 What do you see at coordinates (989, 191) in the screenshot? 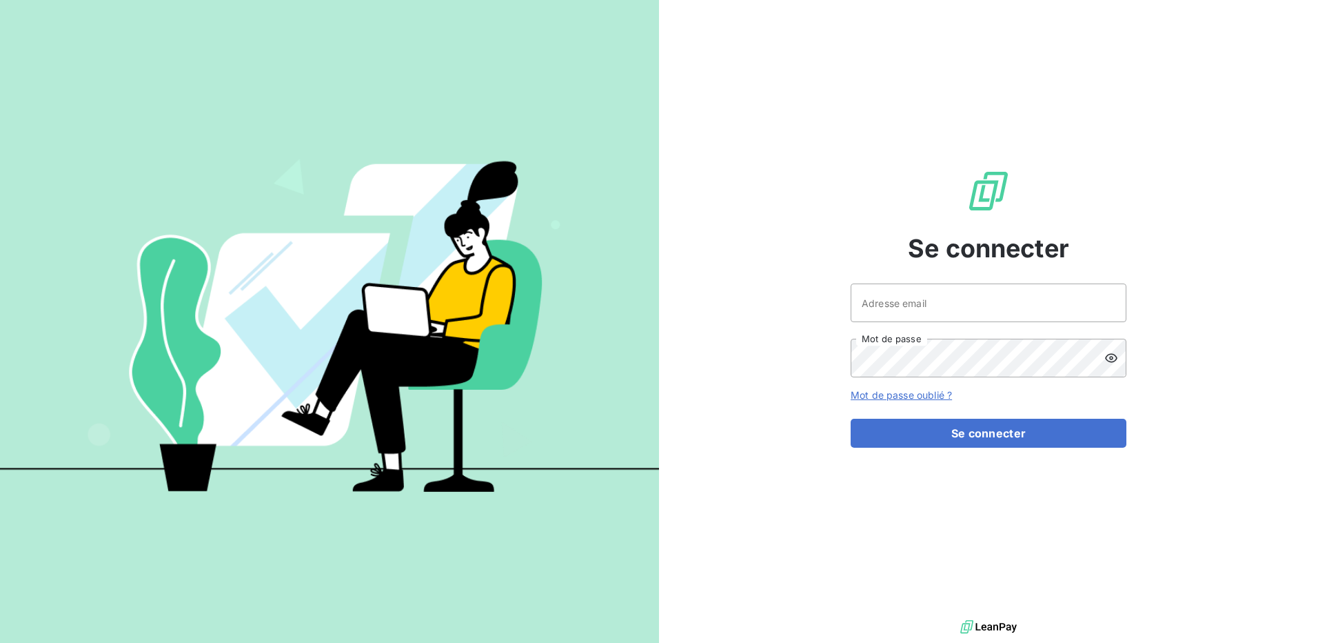
I see `img: Logo LeanPay` at bounding box center [989, 191].